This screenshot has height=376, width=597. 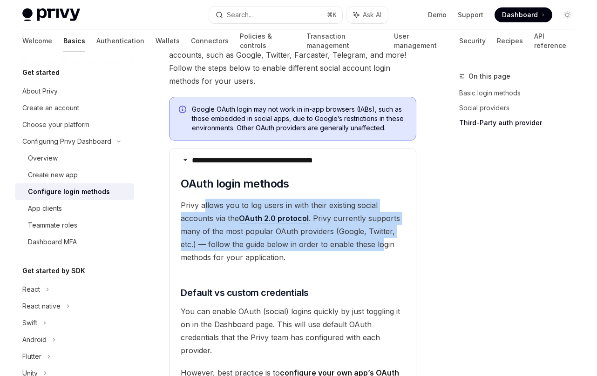 What do you see at coordinates (41, 73) in the screenshot?
I see `h5: Get started` at bounding box center [41, 73].